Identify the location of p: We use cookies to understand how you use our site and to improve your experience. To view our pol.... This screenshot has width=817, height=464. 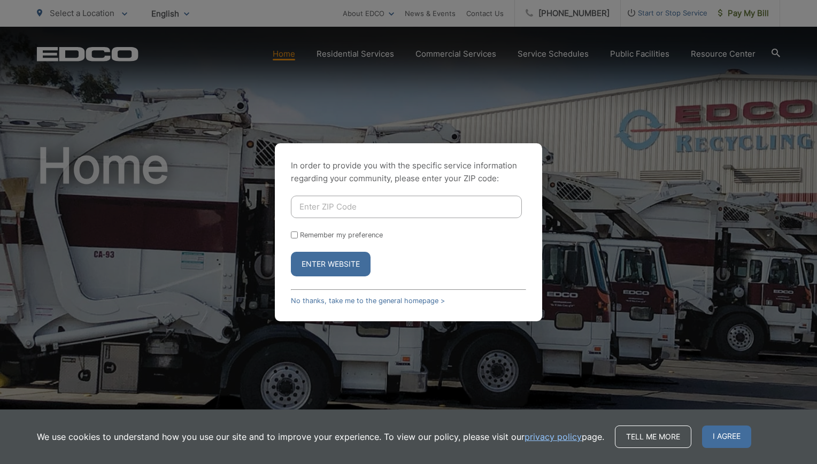
(320, 437).